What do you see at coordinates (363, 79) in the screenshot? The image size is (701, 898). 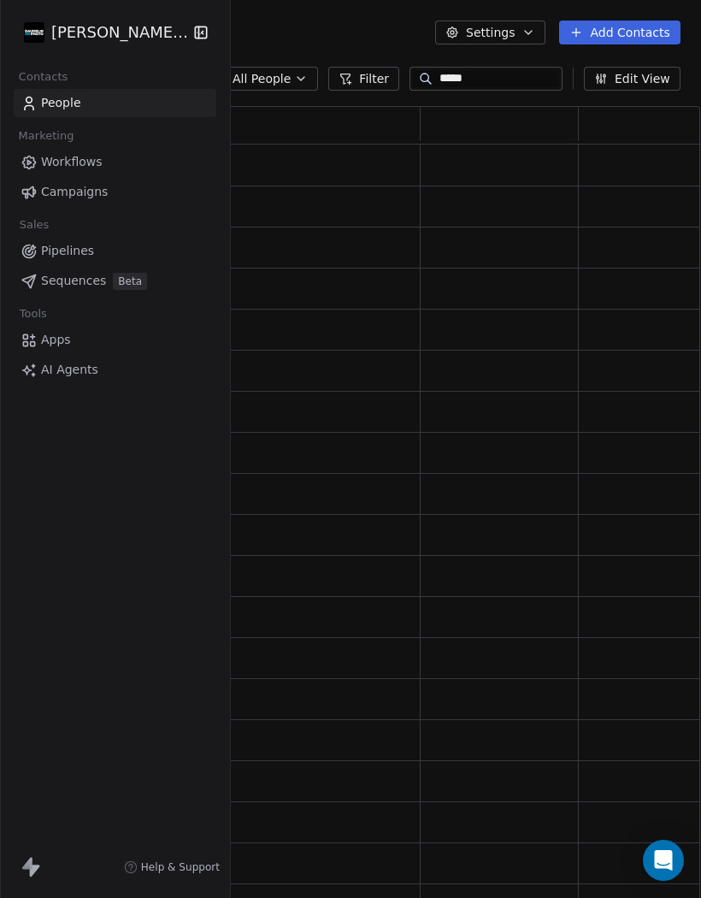 I see `button: Filter` at bounding box center [363, 79].